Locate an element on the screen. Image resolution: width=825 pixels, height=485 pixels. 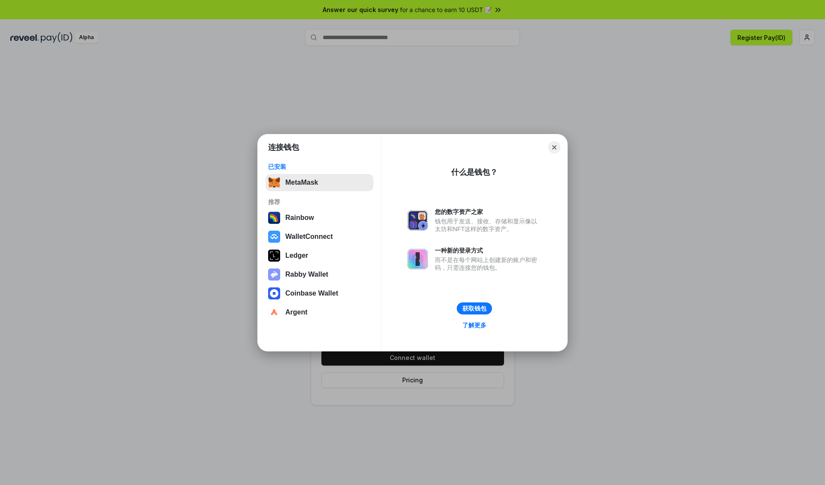
div: Rainbow is located at coordinates (299, 218).